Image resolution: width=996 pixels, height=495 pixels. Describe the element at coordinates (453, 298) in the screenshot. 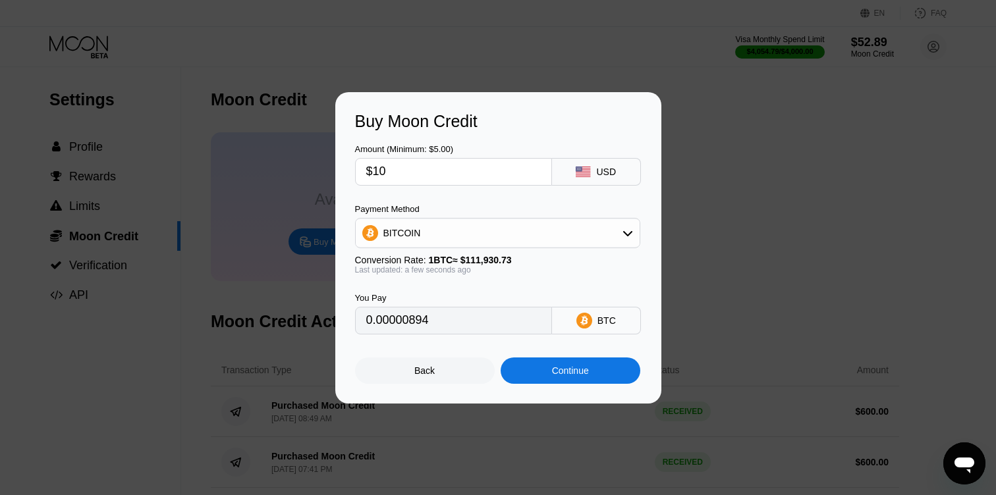

I see `div: You Pay` at that location.